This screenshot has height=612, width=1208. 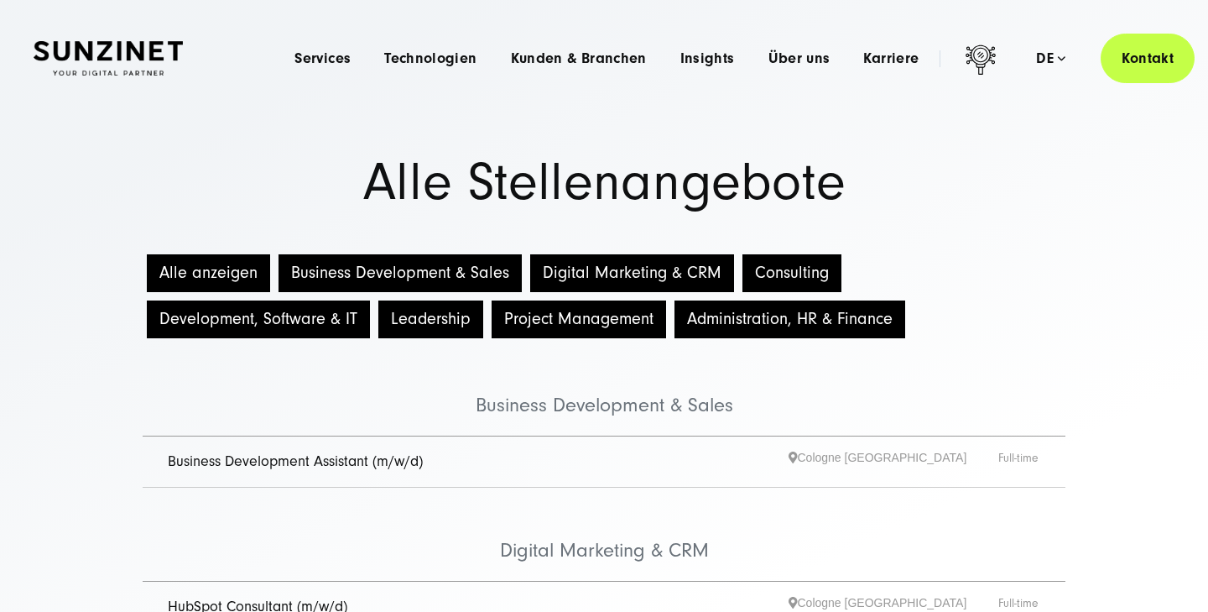 What do you see at coordinates (579, 59) in the screenshot?
I see `a: Kunden & Branchen` at bounding box center [579, 59].